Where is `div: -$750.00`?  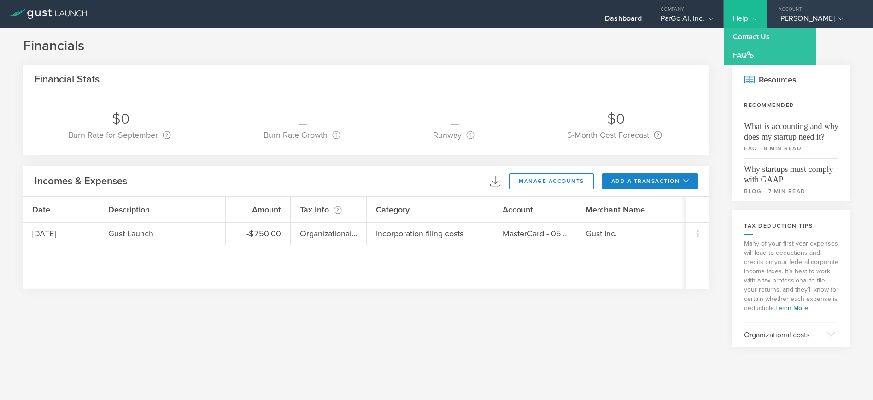 div: -$750.00 is located at coordinates (264, 234).